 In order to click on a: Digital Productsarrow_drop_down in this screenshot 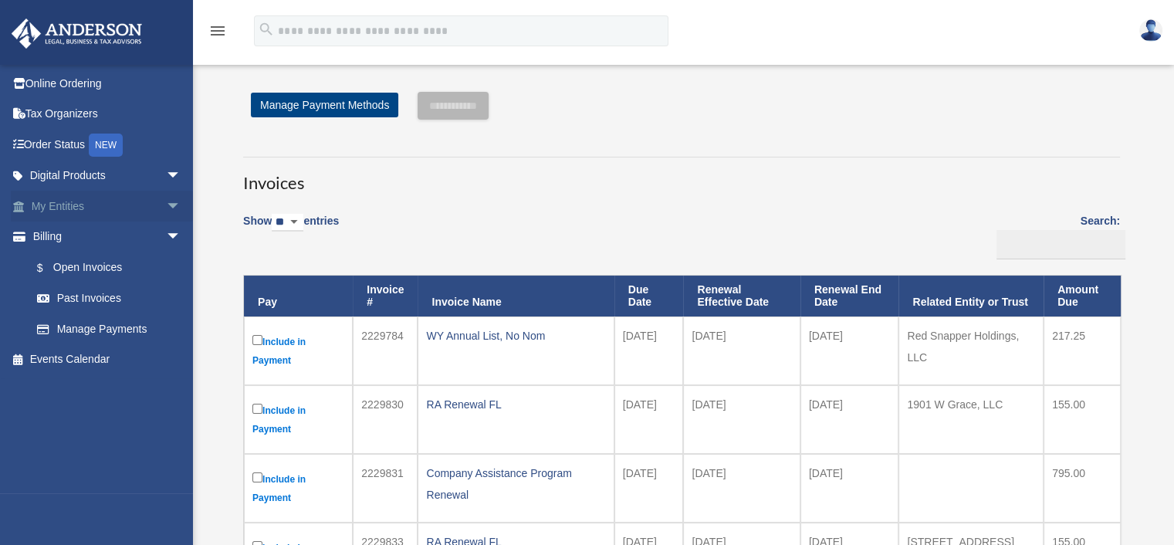, I will do `click(107, 176)`.